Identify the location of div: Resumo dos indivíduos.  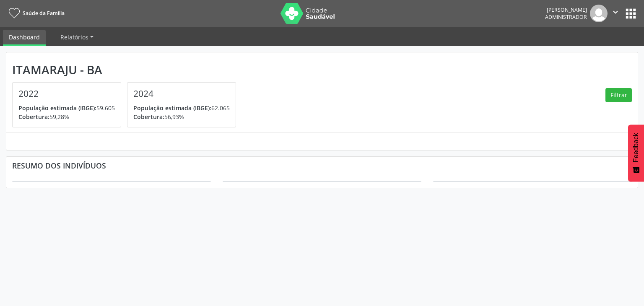
(322, 166).